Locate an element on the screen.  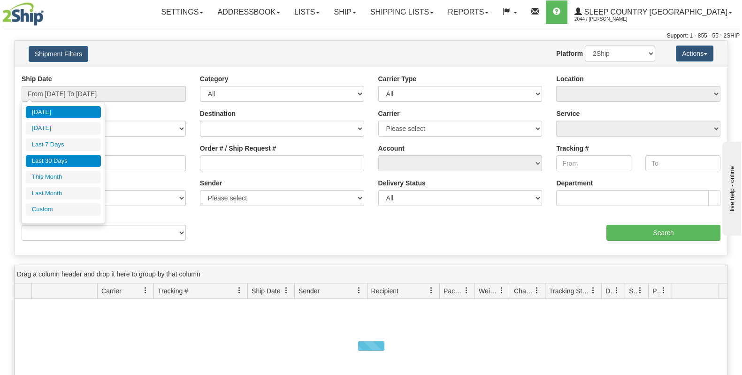
label: Destination is located at coordinates (218, 114).